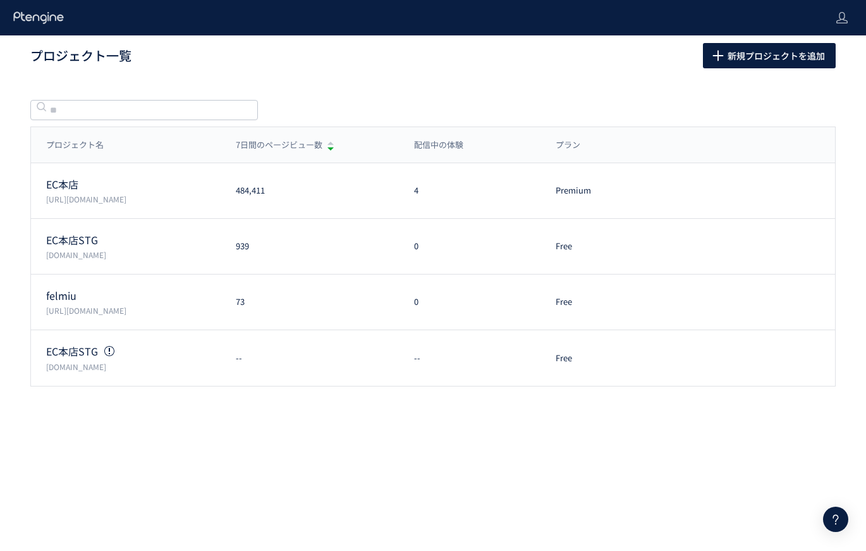 This screenshot has height=551, width=866. I want to click on div: 4, so click(469, 190).